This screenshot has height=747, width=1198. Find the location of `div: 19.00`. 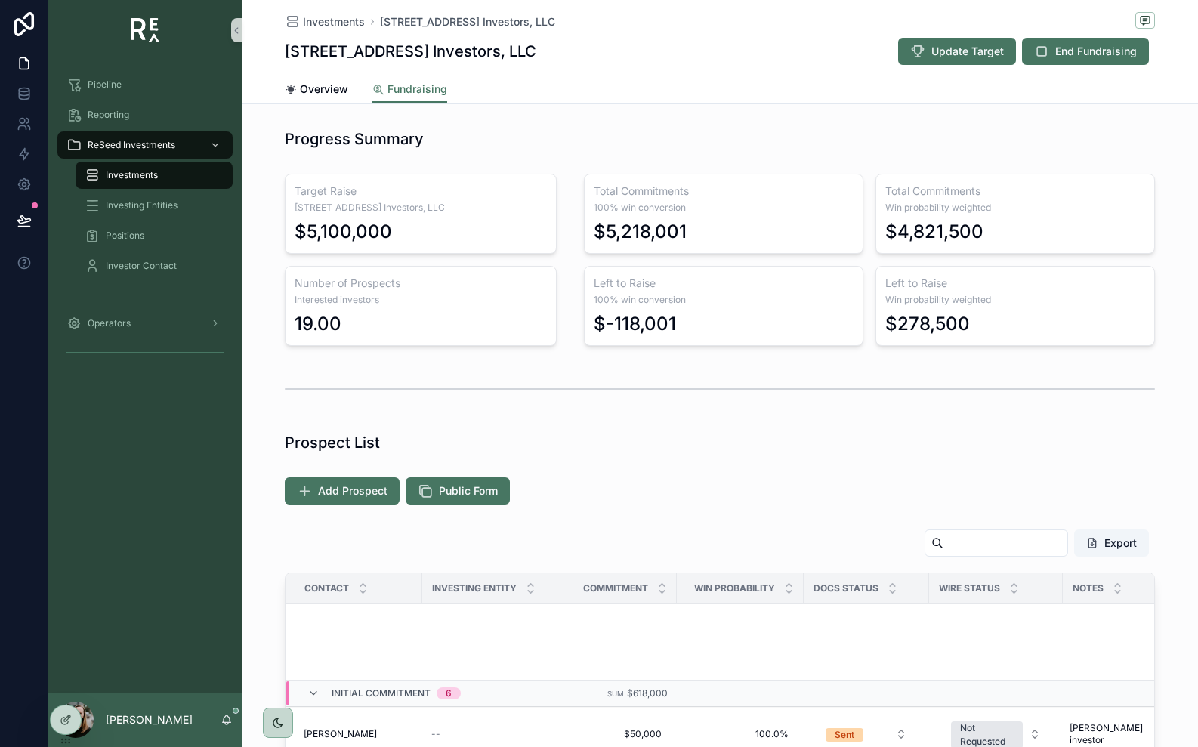

div: 19.00 is located at coordinates (318, 324).